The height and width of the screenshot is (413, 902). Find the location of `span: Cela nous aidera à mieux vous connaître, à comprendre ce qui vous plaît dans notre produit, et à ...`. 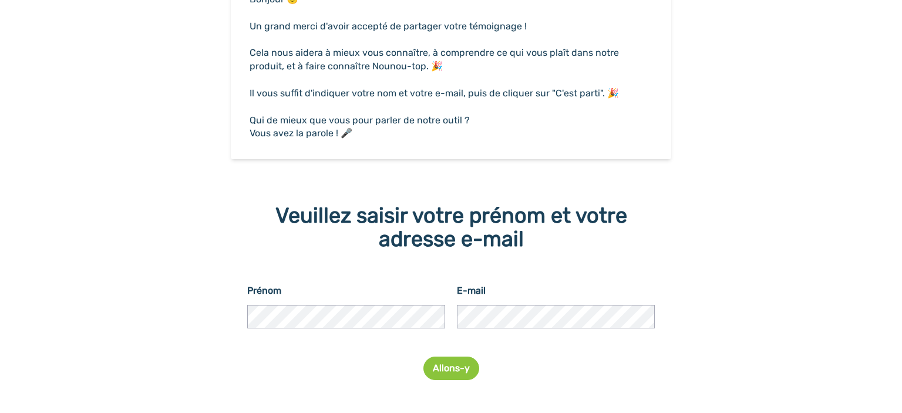

span: Cela nous aidera à mieux vous connaître, à comprendre ce qui vous plaît dans notre produit, et à ... is located at coordinates (435, 59).